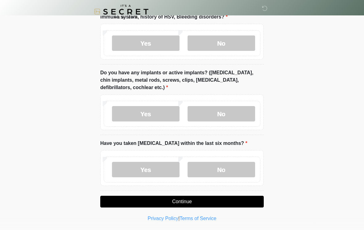  I want to click on img: It's A Secret Med Spa Logo, so click(121, 11).